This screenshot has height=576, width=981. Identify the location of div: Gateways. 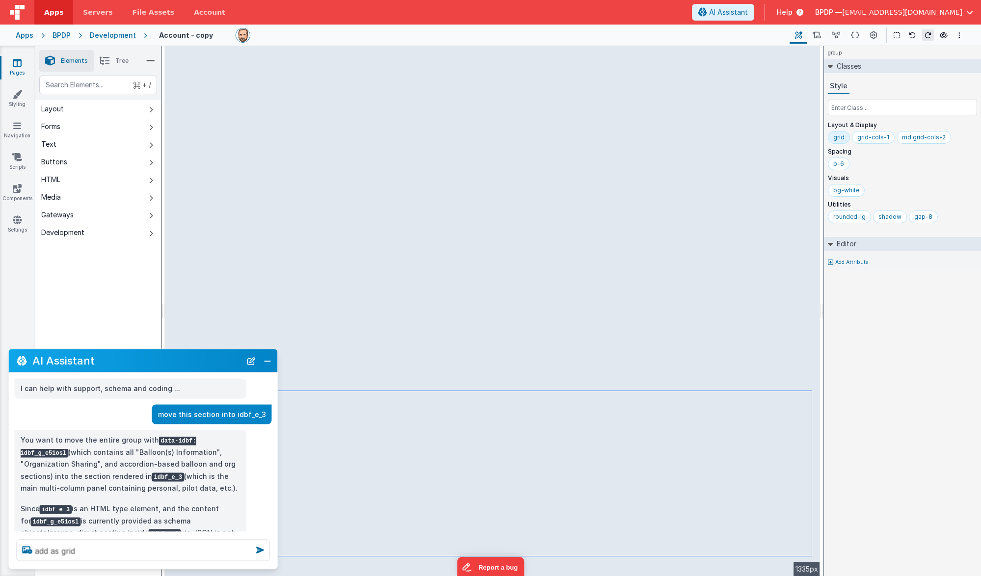
(57, 215).